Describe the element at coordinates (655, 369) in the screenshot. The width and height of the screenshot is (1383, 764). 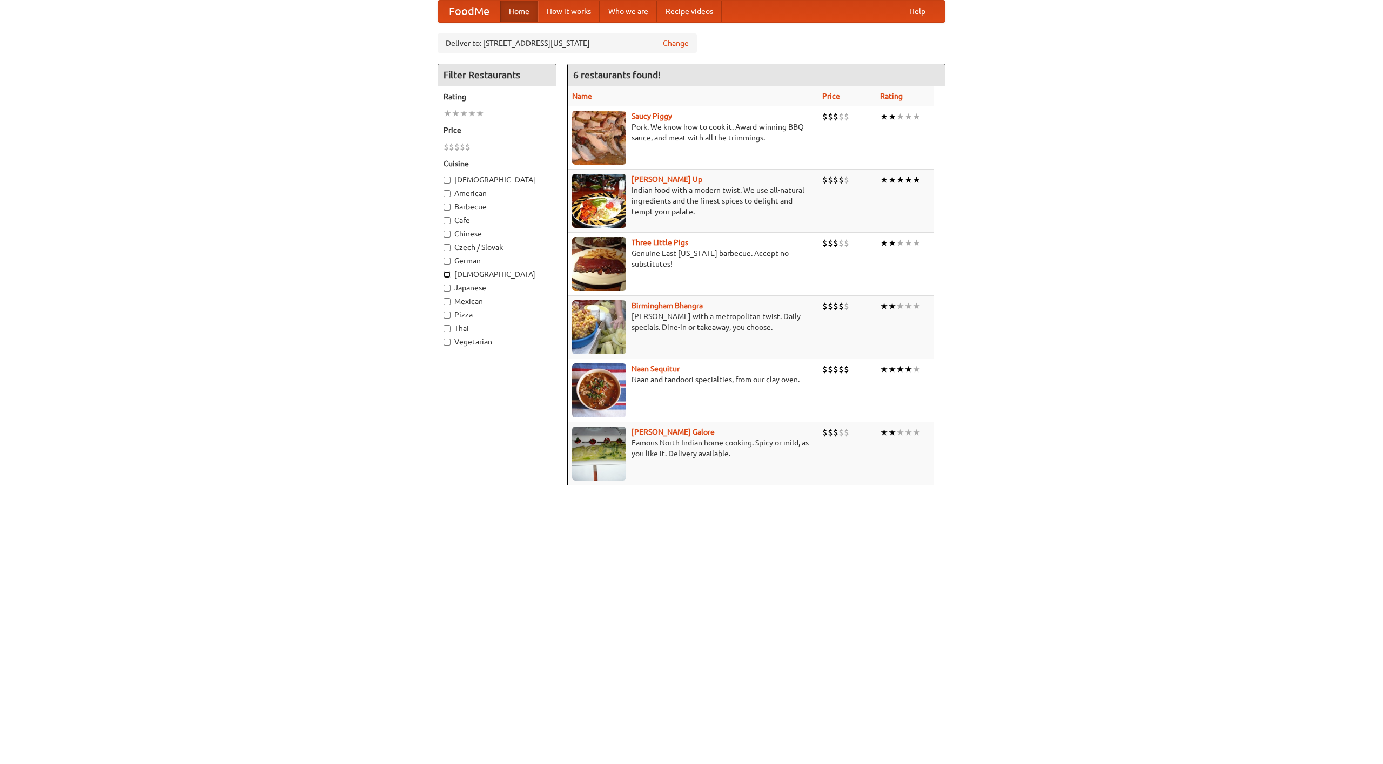
I see `a: Naan Sequitur` at that location.